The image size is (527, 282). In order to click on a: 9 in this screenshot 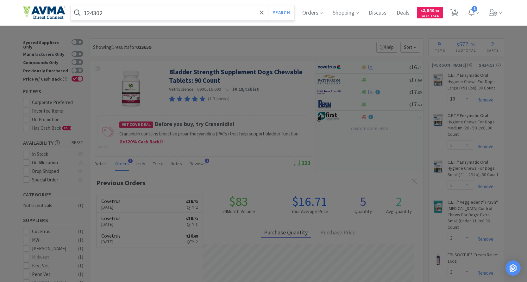, I will do `click(455, 14)`.